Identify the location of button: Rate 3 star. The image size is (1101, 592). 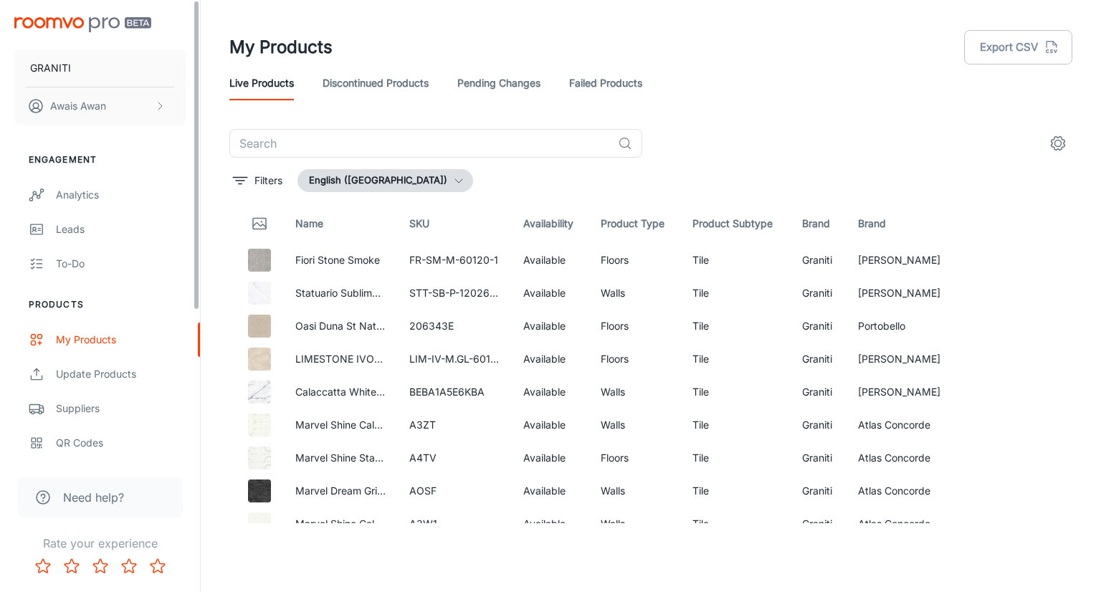
(100, 566).